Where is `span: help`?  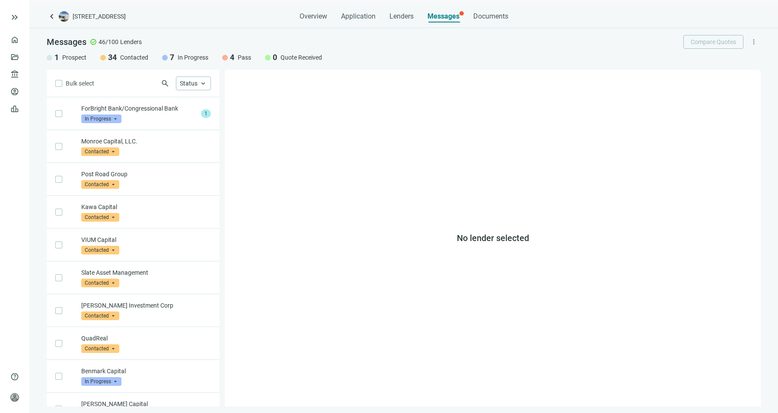
span: help is located at coordinates (15, 377).